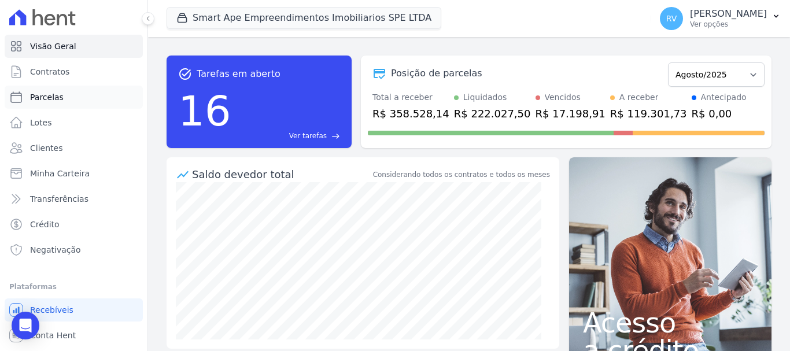 This screenshot has width=790, height=351. I want to click on a: Negativação, so click(73, 250).